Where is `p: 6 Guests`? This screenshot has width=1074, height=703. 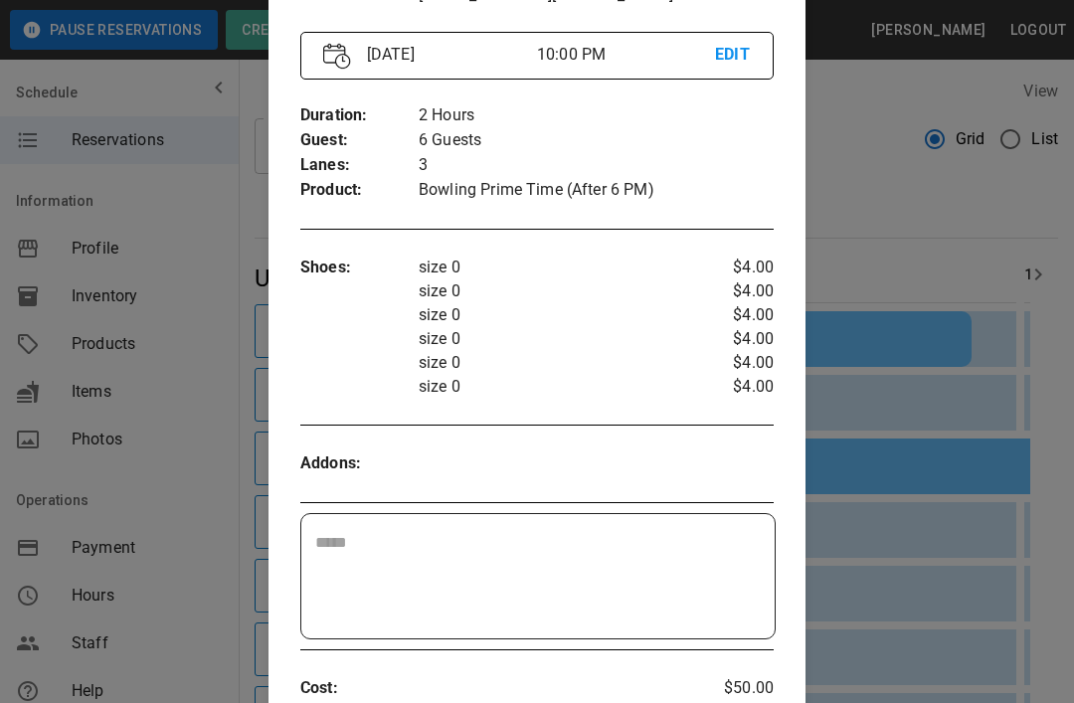
p: 6 Guests is located at coordinates (596, 140).